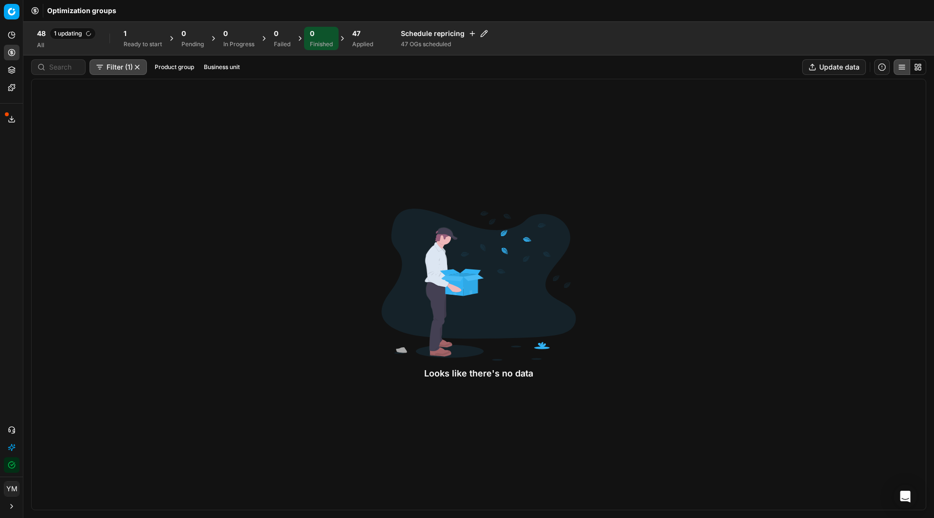  Describe the element at coordinates (143, 44) in the screenshot. I see `div: Ready to start` at that location.